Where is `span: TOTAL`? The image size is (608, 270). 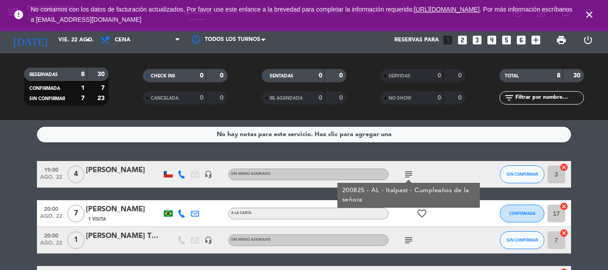 span: TOTAL is located at coordinates (512, 76).